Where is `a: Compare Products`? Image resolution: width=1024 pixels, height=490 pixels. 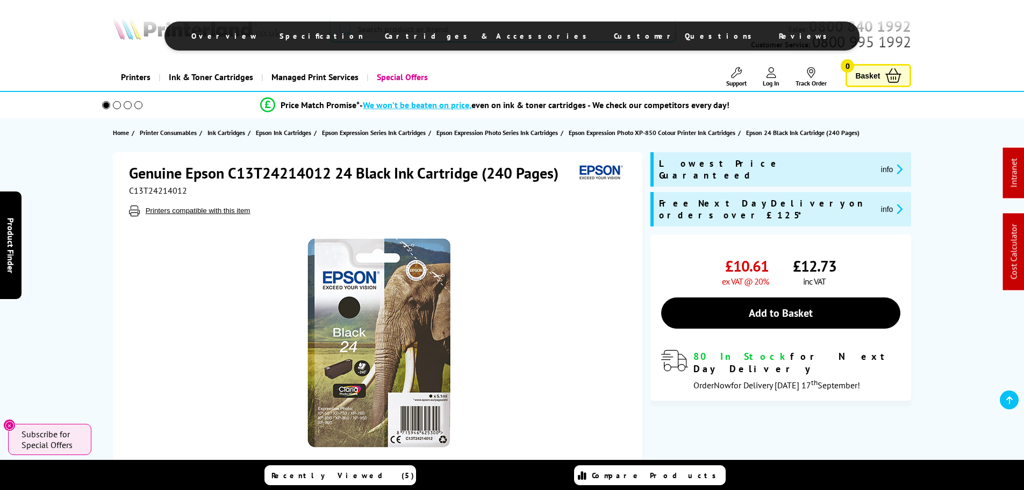
a: Compare Products is located at coordinates (650, 475).